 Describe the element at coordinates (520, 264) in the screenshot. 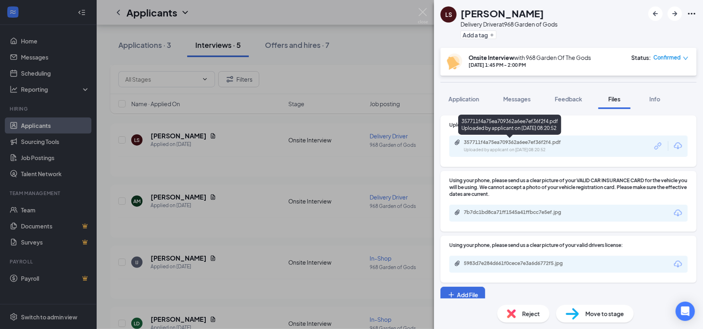

I see `div: 5983d7e284d661f0cece7e3a6d6772f5.jpg` at that location.